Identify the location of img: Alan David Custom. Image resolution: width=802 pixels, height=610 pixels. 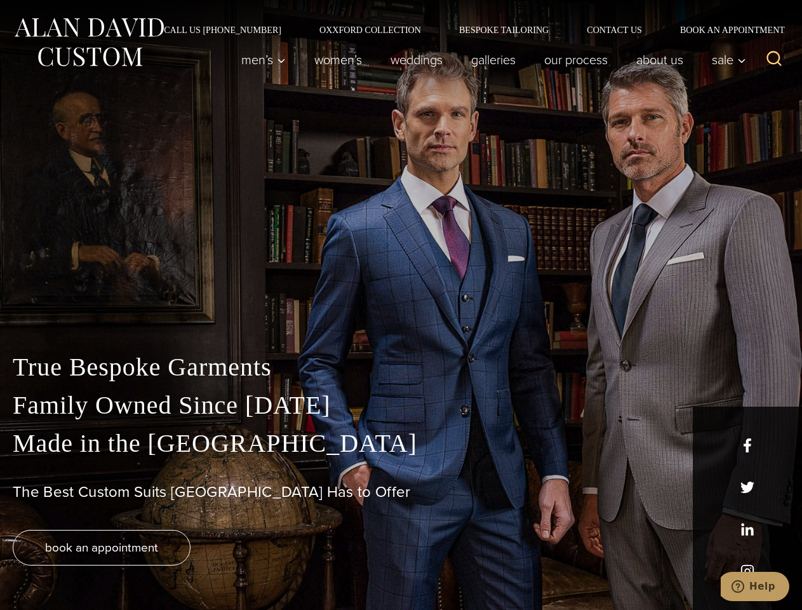
(89, 42).